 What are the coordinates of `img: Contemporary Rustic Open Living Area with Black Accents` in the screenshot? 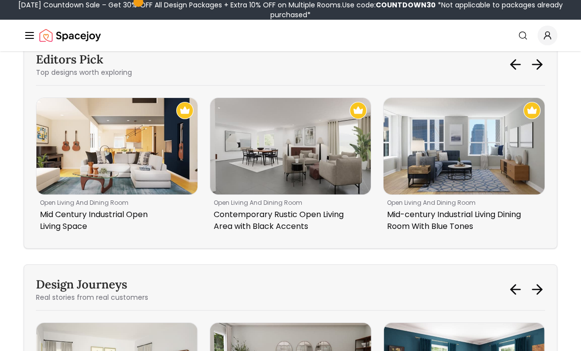 It's located at (291, 146).